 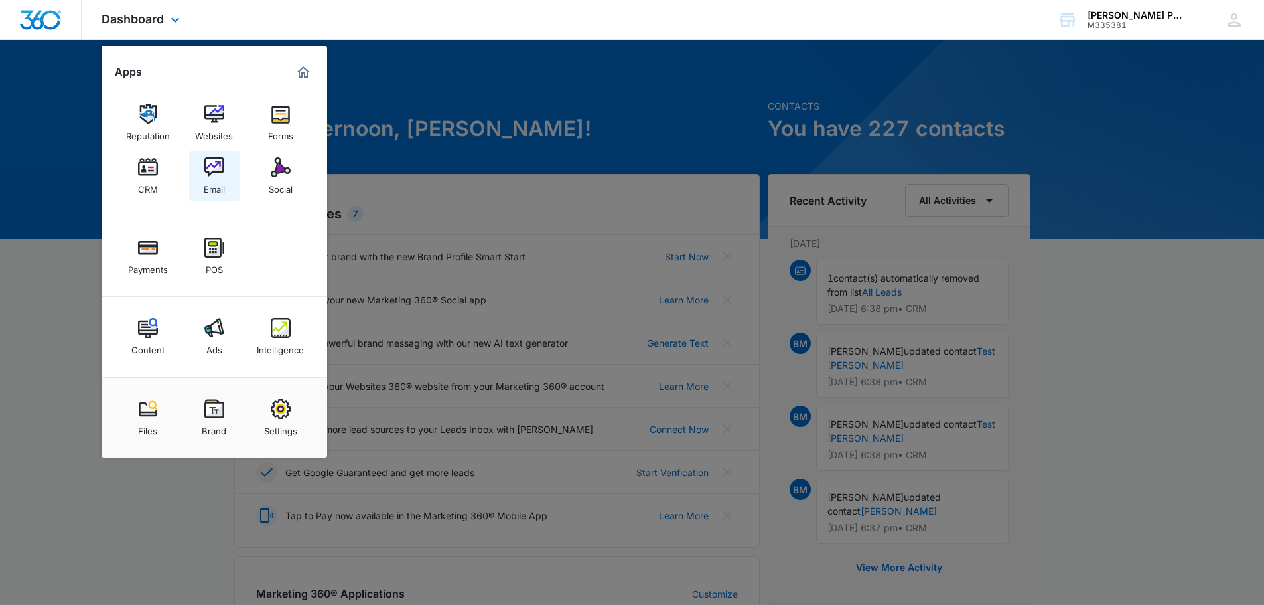 What do you see at coordinates (281, 186) in the screenshot?
I see `div: Social` at bounding box center [281, 186].